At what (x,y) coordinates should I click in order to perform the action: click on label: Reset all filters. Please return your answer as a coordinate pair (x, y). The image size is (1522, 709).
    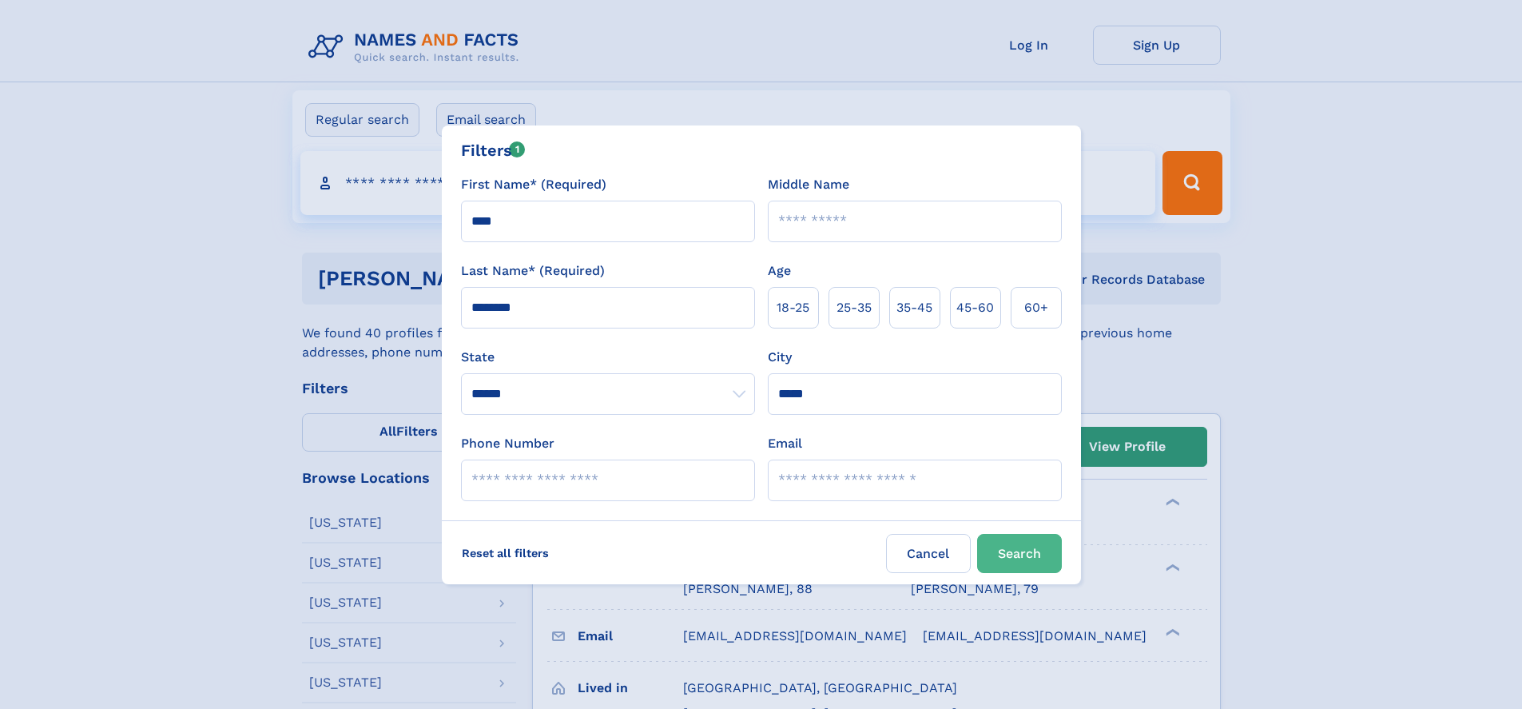
    Looking at the image, I should click on (505, 553).